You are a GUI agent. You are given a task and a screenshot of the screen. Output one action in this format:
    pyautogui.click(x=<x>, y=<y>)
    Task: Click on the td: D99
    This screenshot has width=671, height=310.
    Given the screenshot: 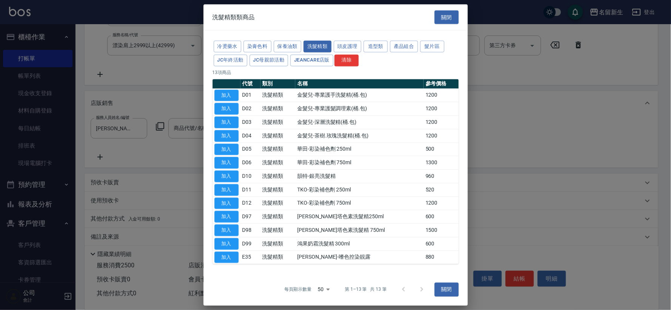 What is the action you would take?
    pyautogui.click(x=250, y=244)
    